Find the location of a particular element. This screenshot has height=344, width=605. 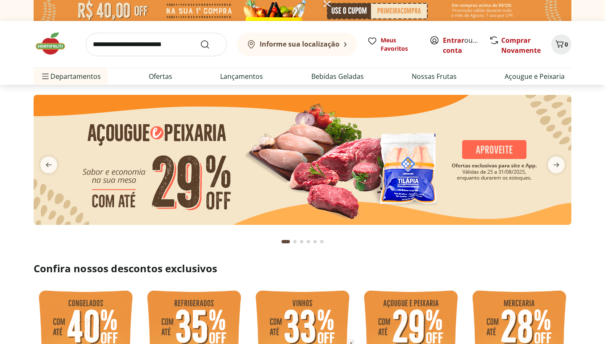

img: açougue is located at coordinates (302, 160).